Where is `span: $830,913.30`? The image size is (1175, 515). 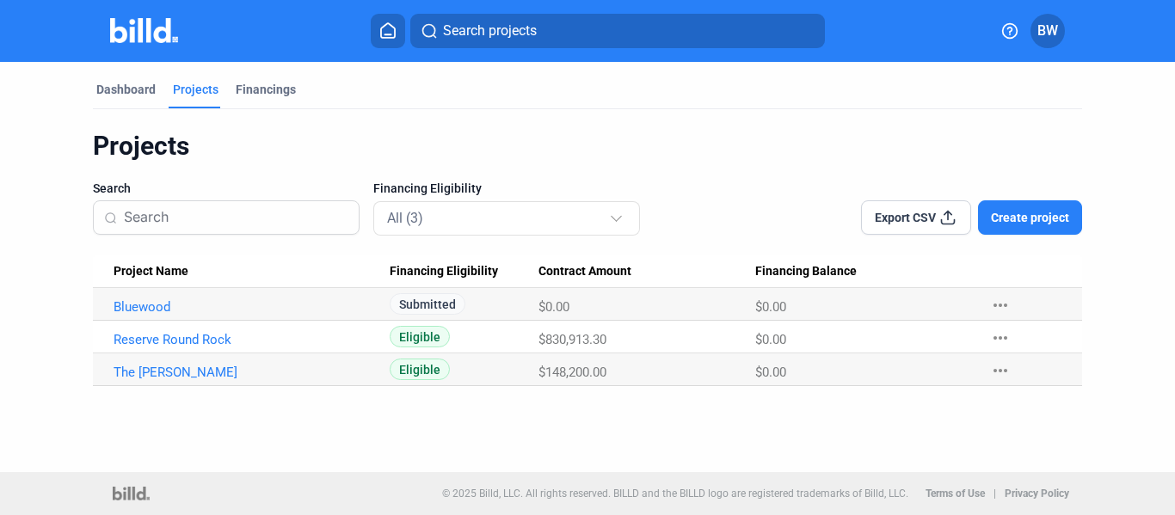
span: $830,913.30 is located at coordinates (572, 340).